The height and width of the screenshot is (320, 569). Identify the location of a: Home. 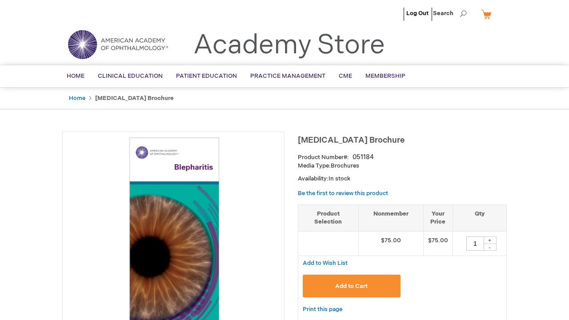
(77, 98).